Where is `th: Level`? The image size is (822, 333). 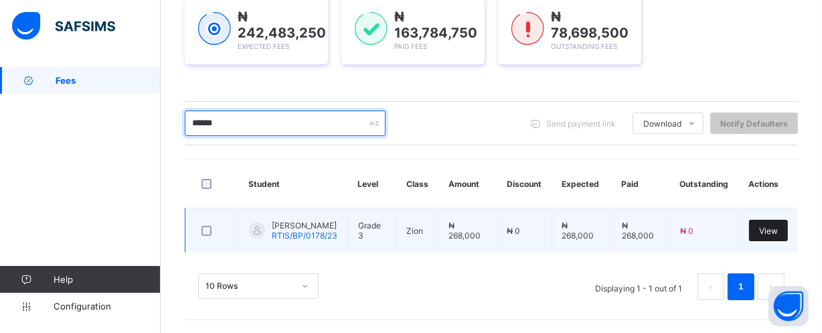 th: Level is located at coordinates (372, 183).